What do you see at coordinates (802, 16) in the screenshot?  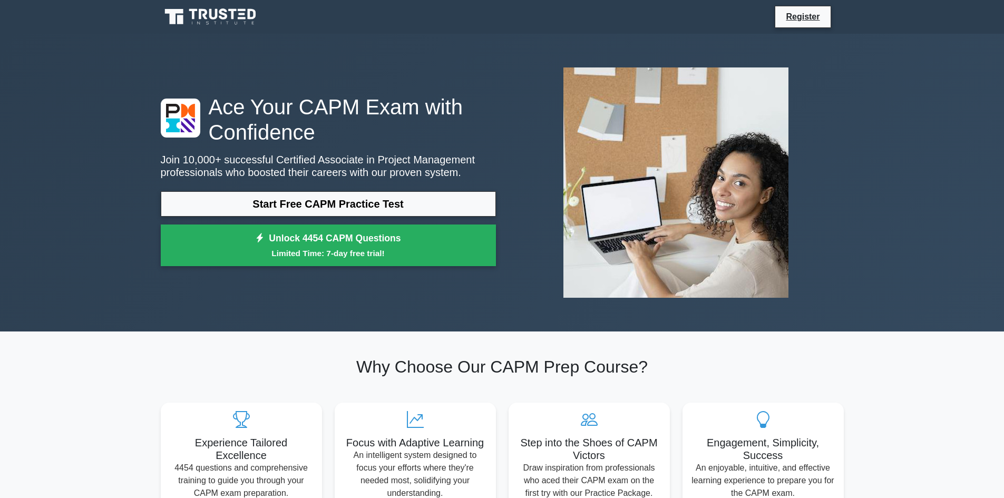 I see `a: Register` at bounding box center [802, 16].